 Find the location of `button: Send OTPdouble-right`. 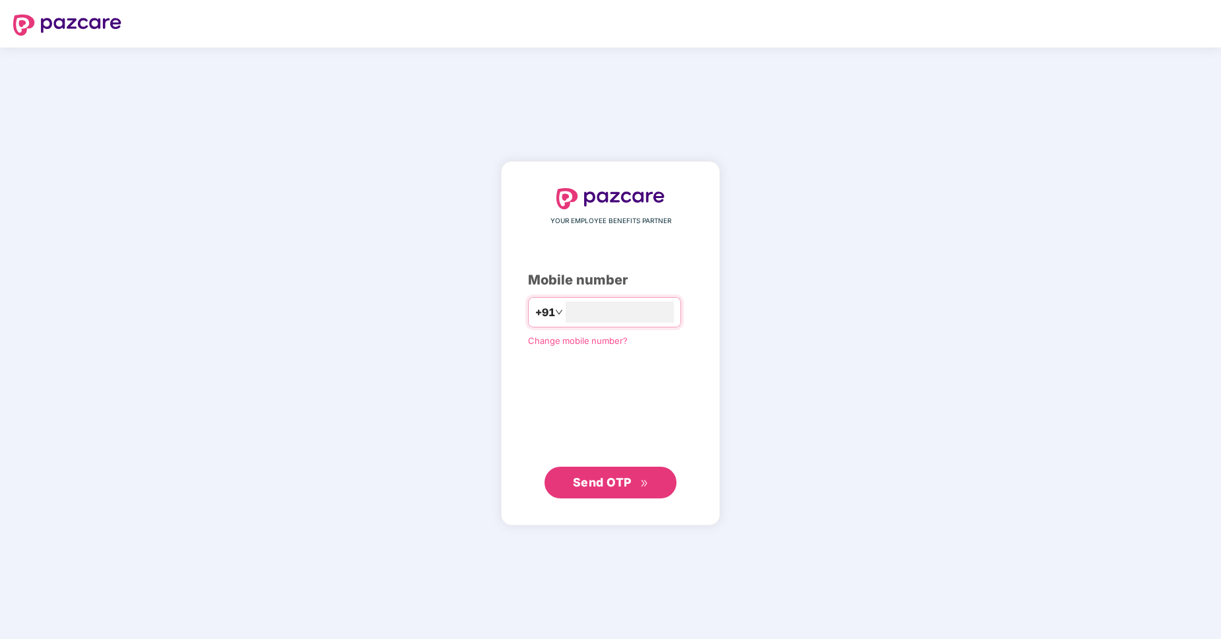

button: Send OTPdouble-right is located at coordinates (611, 483).